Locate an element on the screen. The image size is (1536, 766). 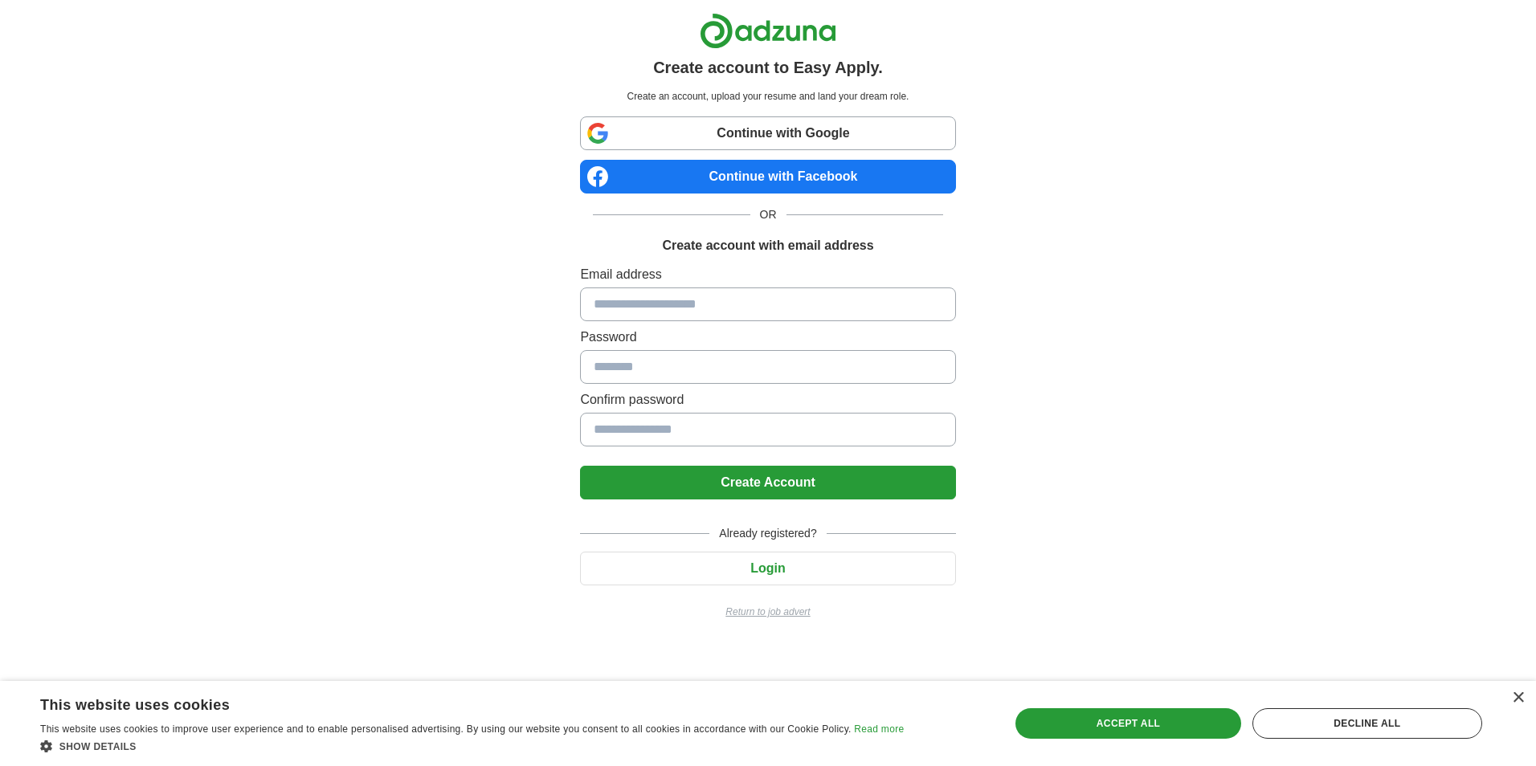
div: This website uses cookies is located at coordinates (451, 703).